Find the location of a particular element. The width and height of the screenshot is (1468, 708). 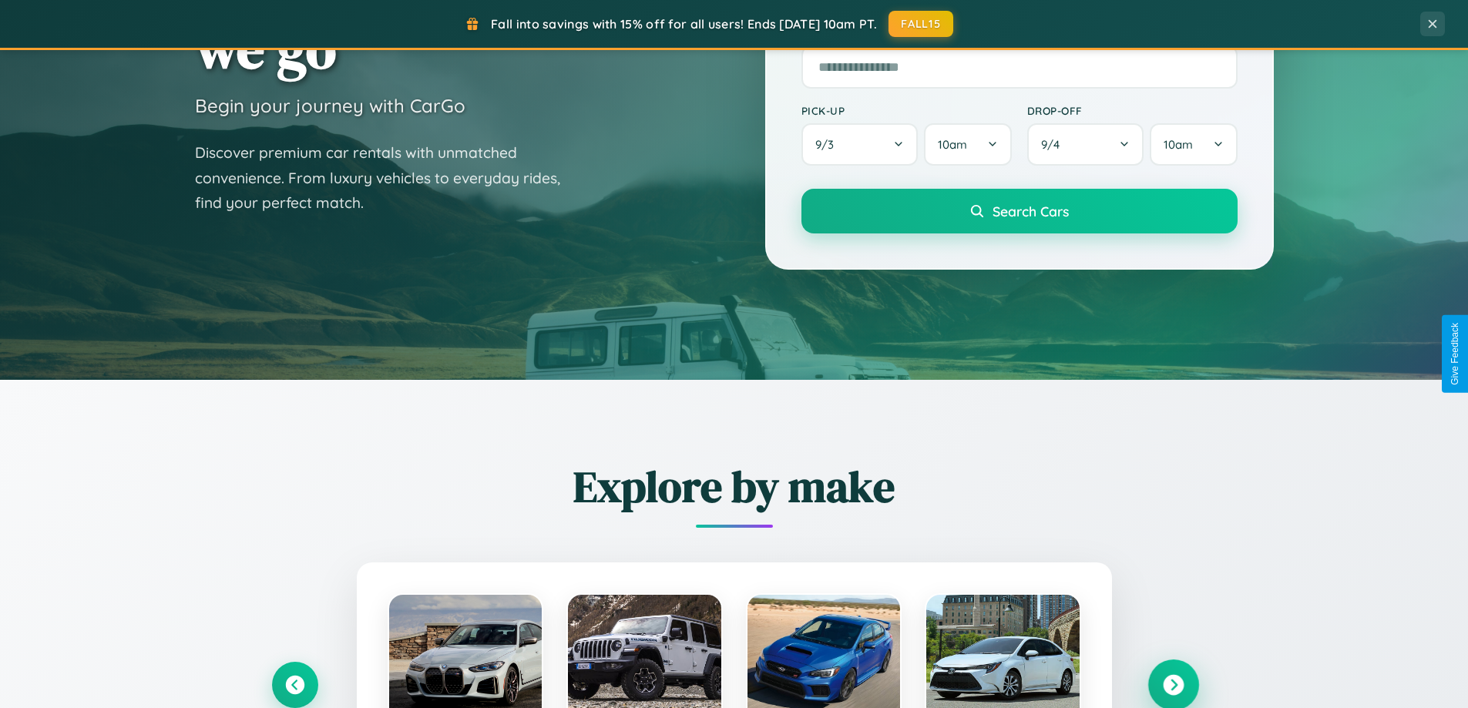

label: Pick-up is located at coordinates (906, 110).